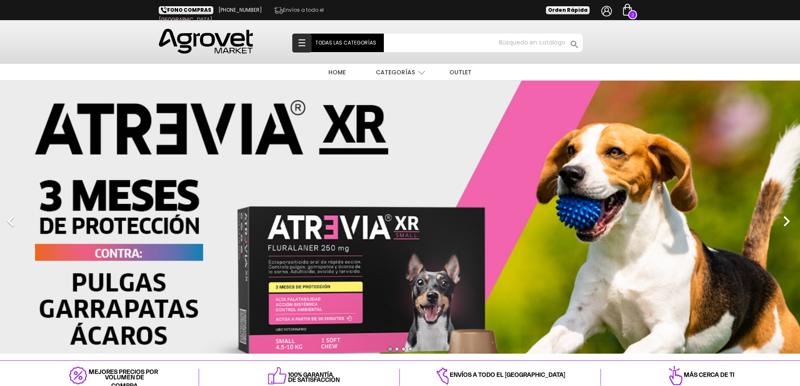 This screenshot has height=386, width=800. What do you see at coordinates (311, 376) in the screenshot?
I see `span: 100% GARANTÍA` at bounding box center [311, 376].